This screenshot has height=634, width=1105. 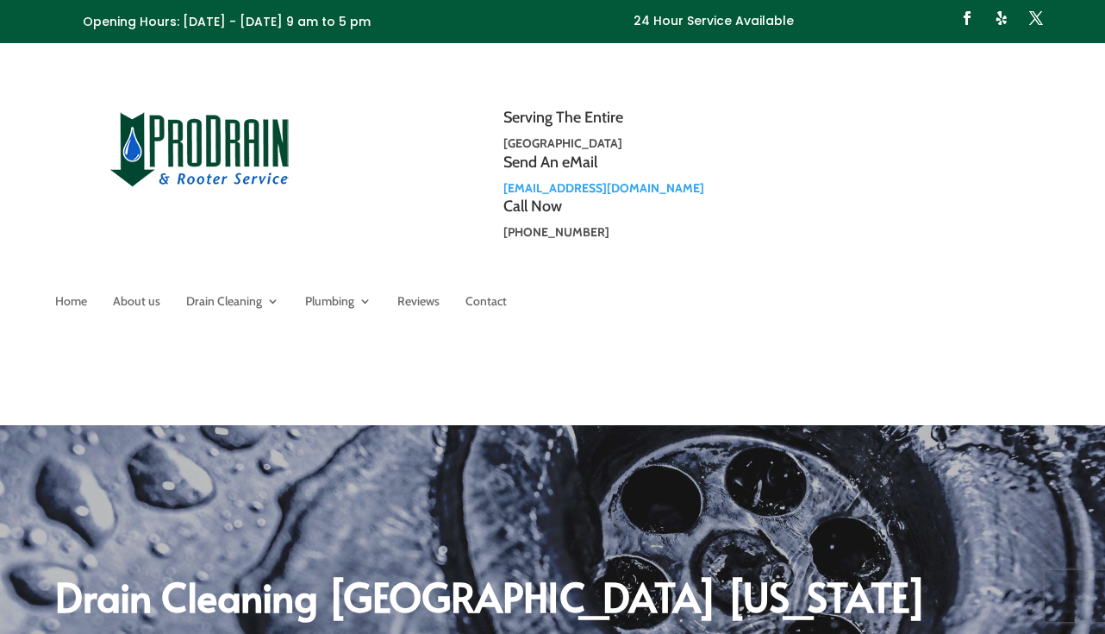 What do you see at coordinates (967, 18) in the screenshot?
I see `a: Follow on Facebook` at bounding box center [967, 18].